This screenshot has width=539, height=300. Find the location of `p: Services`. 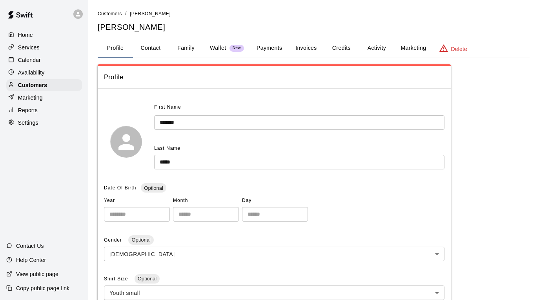

p: Services is located at coordinates (29, 47).